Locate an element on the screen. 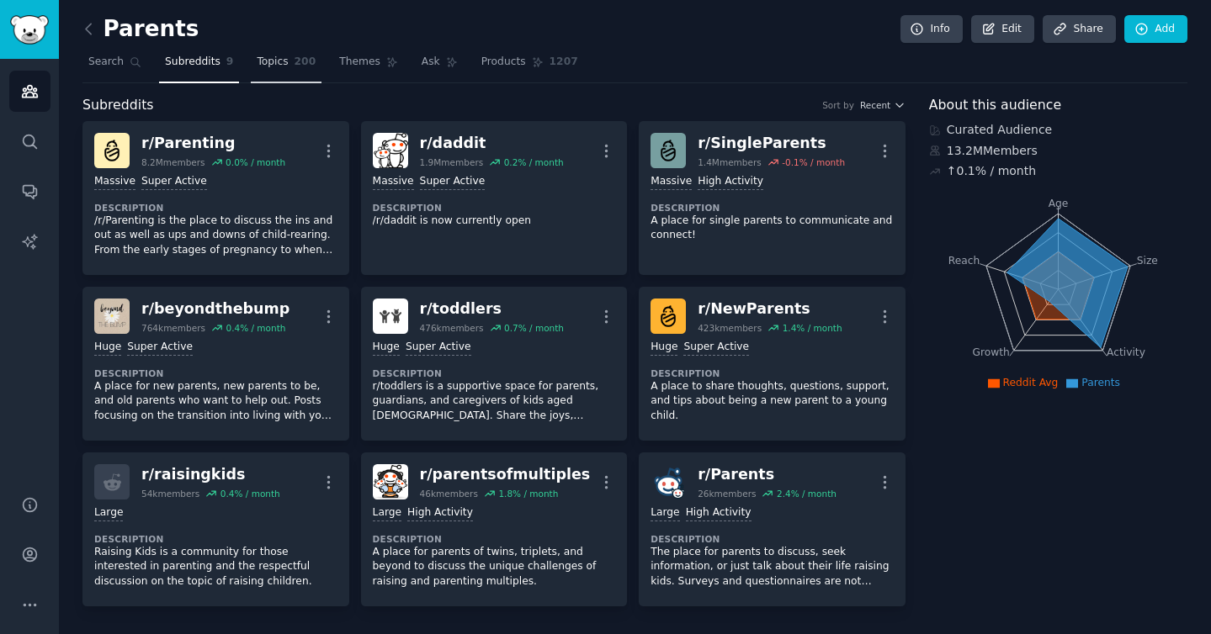 The image size is (1211, 634). img: daddit is located at coordinates (390, 151).